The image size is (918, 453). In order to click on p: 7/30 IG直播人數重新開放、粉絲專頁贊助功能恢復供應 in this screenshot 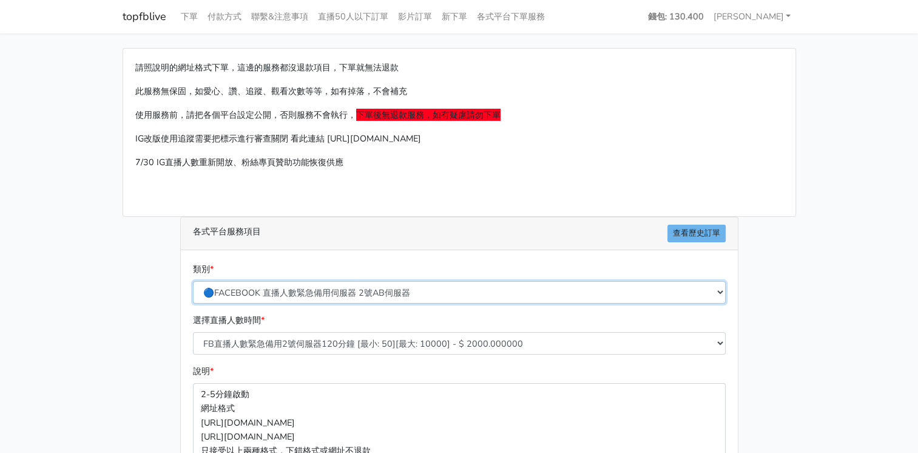, I will do `click(459, 162)`.